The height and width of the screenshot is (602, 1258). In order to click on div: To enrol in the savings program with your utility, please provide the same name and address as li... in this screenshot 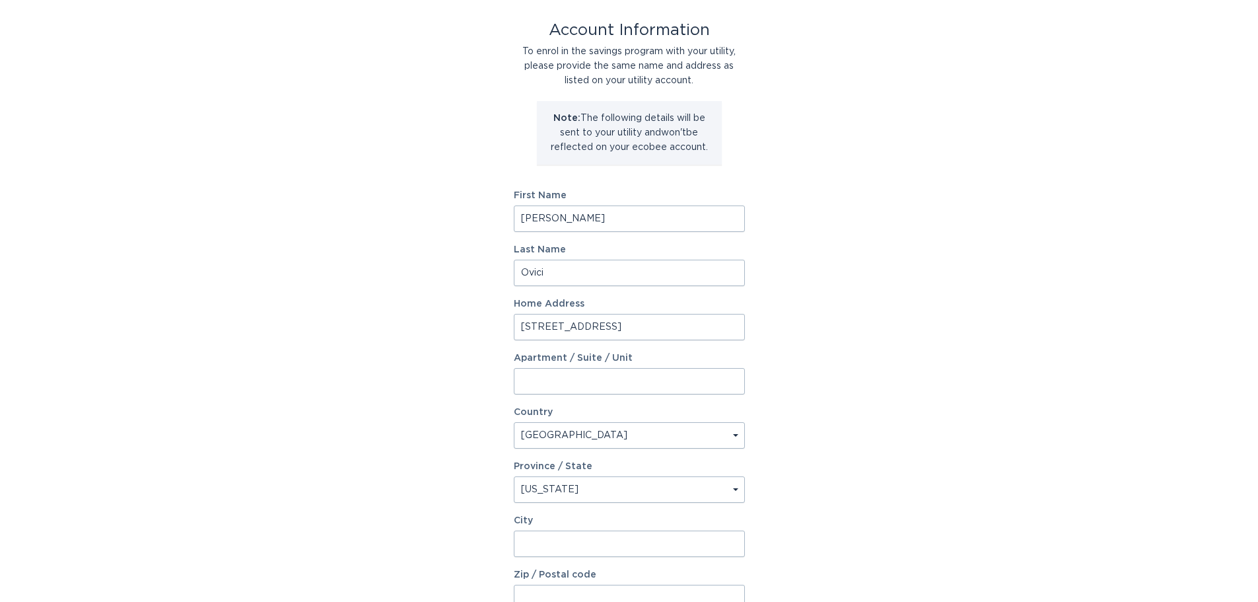, I will do `click(629, 66)`.